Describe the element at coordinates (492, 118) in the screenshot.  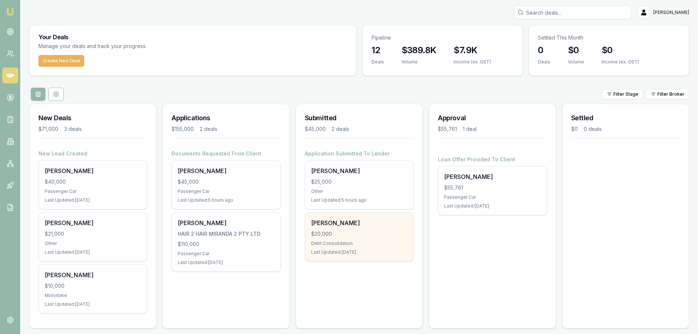
I see `h3: Approval` at that location.